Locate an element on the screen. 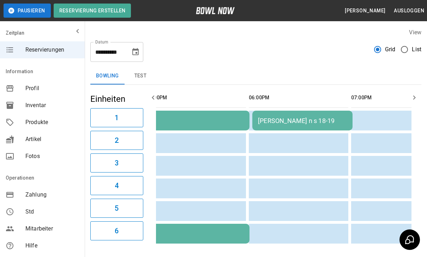  span: Profil is located at coordinates (52, 88).